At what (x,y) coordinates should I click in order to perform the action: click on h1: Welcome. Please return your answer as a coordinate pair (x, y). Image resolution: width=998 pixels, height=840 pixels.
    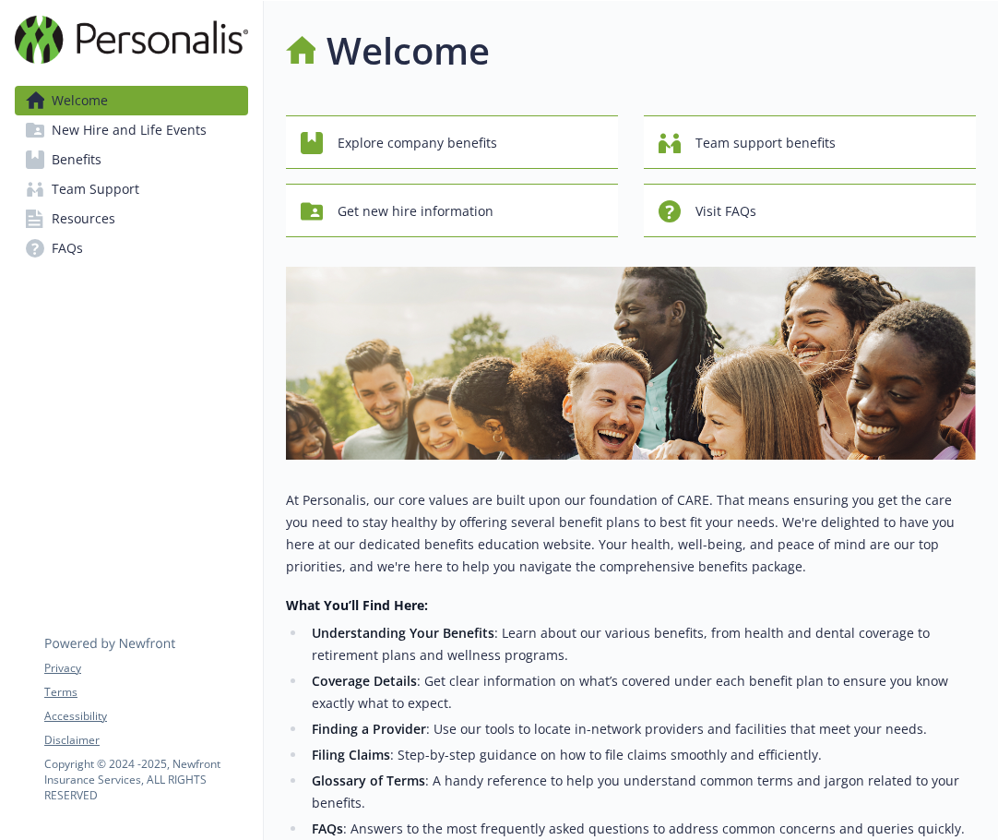
    Looking at the image, I should click on (408, 51).